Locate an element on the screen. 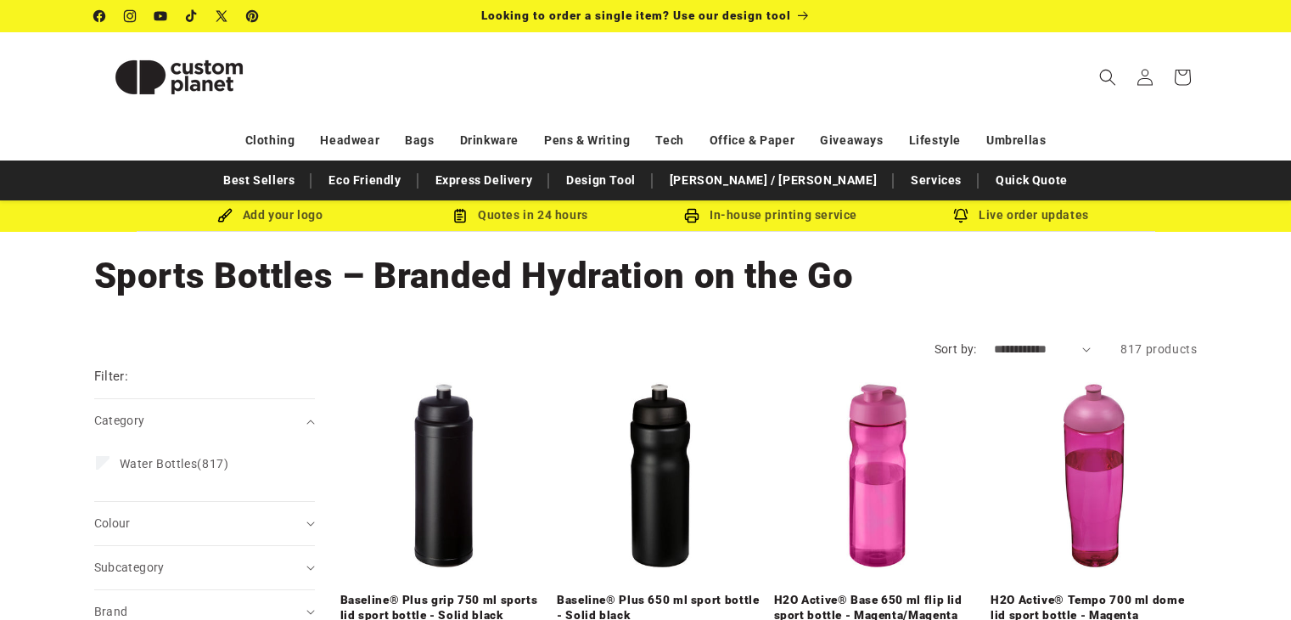 The height and width of the screenshot is (620, 1291). div: Add your logo is located at coordinates (270, 215).